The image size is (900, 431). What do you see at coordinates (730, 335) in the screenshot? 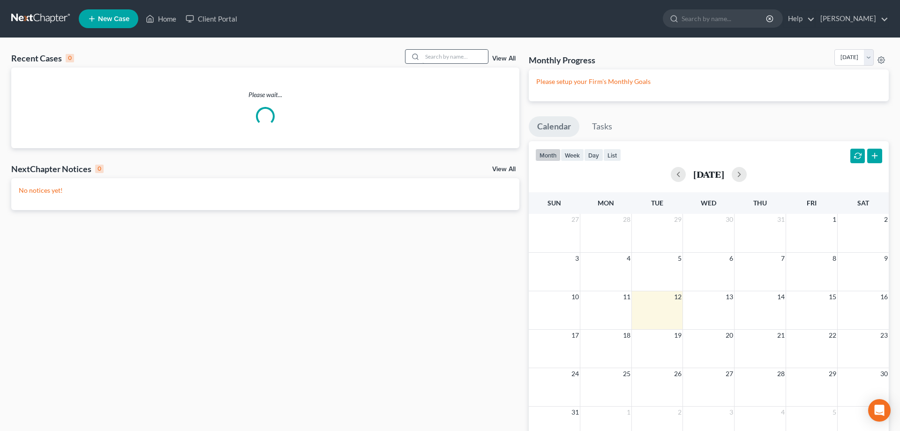
I see `span: 20` at bounding box center [730, 335].